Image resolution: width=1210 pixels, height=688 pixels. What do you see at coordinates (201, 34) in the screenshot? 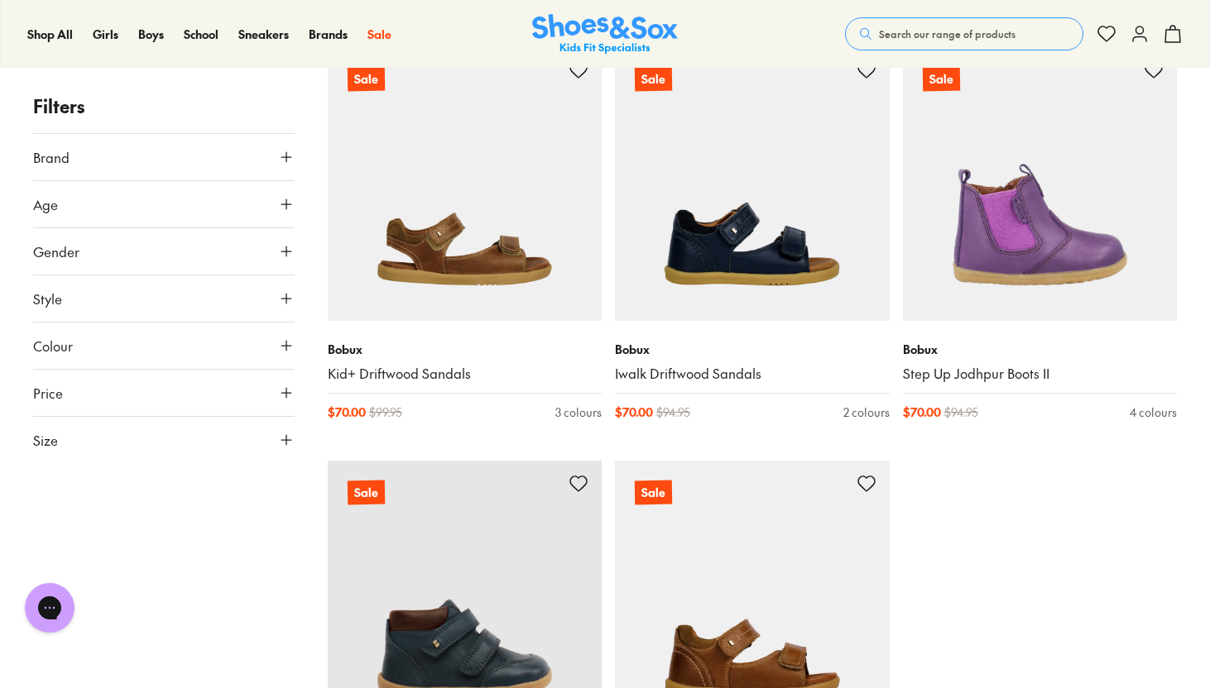
I see `a: School` at bounding box center [201, 34].